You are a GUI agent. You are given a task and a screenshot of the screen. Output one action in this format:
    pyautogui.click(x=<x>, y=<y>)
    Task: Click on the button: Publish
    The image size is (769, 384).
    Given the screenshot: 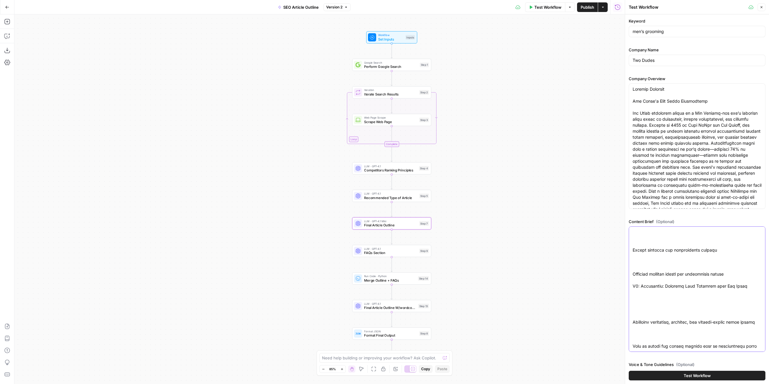 What is the action you would take?
    pyautogui.click(x=587, y=7)
    